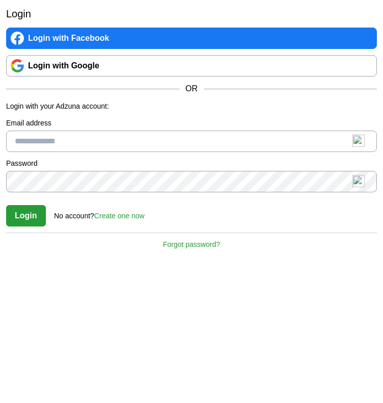 This screenshot has height=403, width=383. I want to click on a: Forgot password?, so click(191, 241).